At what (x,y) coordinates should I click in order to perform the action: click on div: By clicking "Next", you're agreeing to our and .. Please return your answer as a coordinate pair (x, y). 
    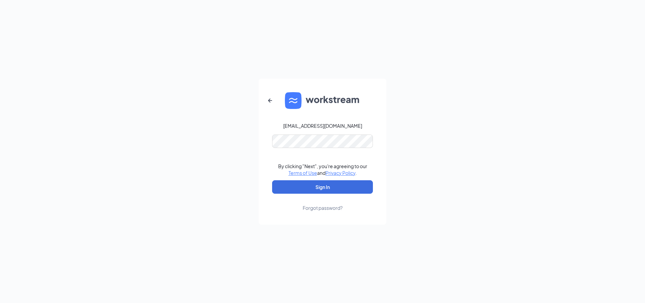
    Looking at the image, I should click on (322, 169).